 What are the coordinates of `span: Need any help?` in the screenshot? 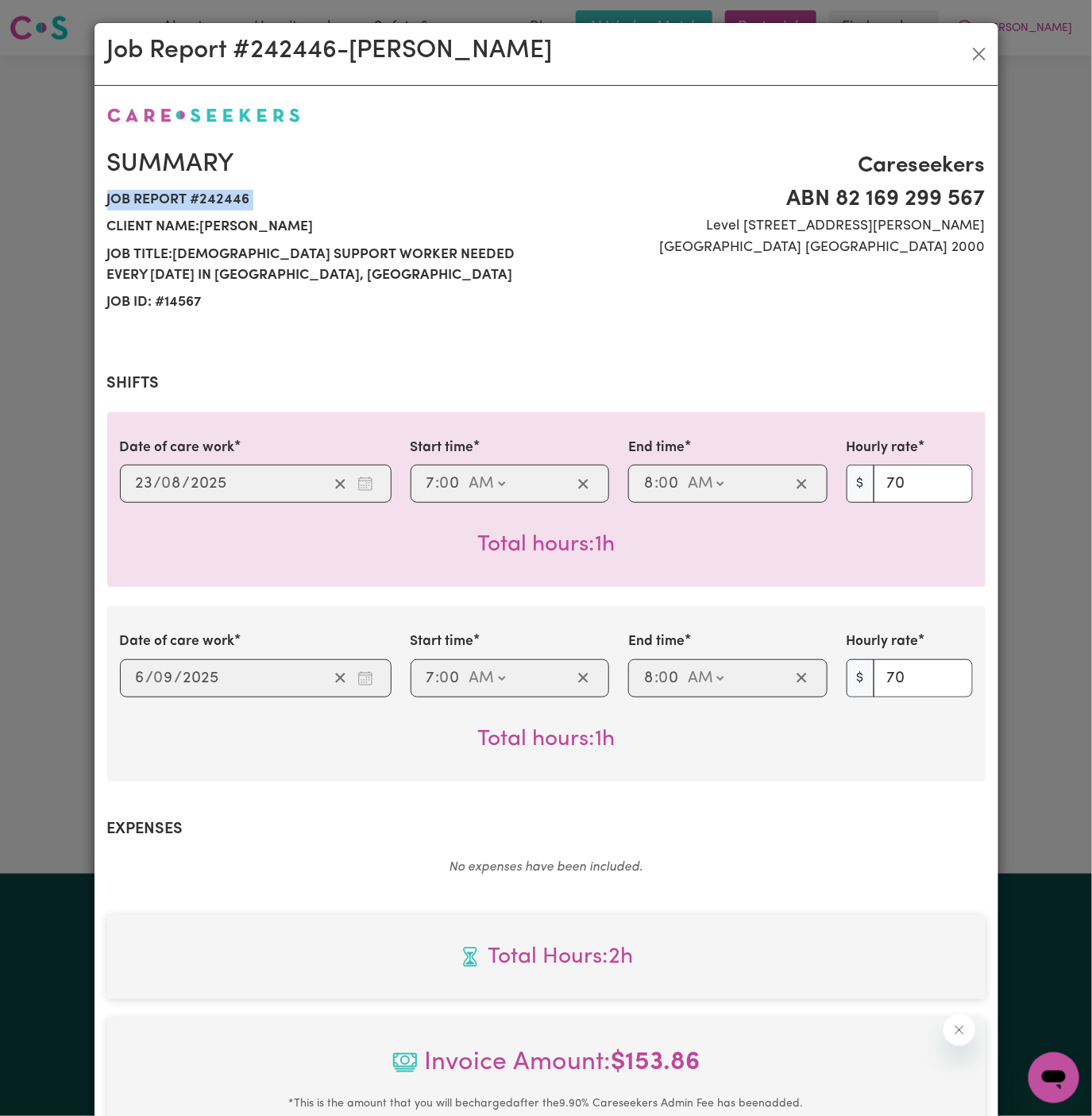 It's located at (52, 17).